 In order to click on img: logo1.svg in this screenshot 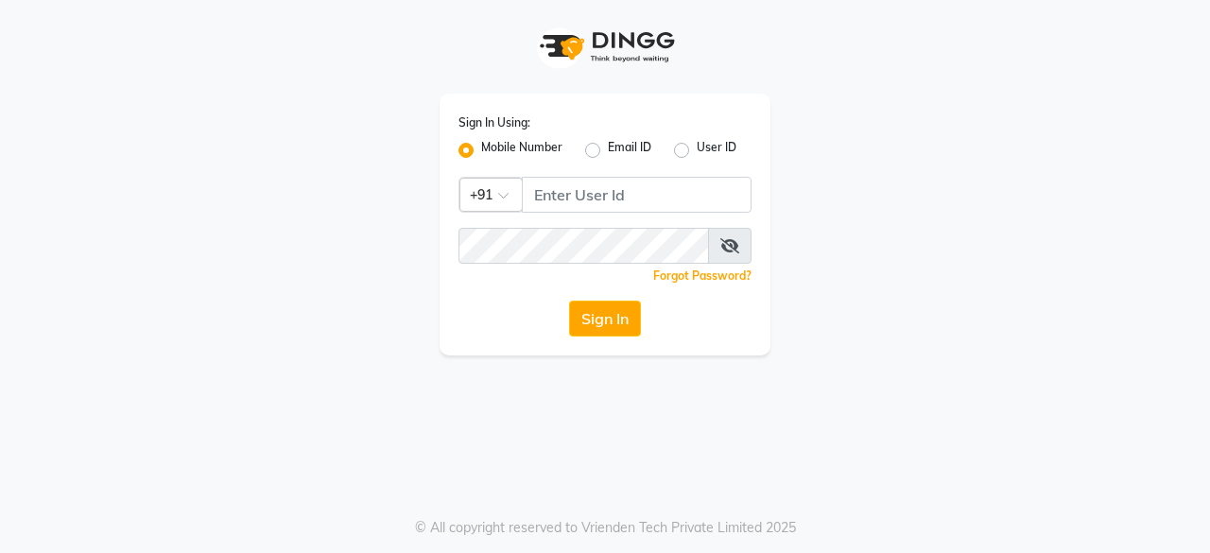, I will do `click(605, 46)`.